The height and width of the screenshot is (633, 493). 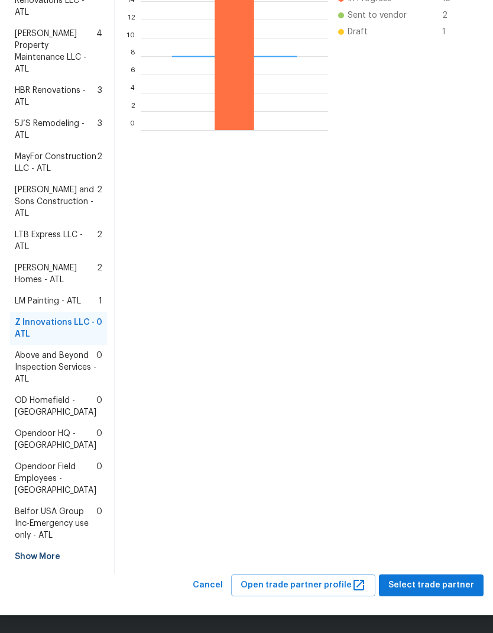 What do you see at coordinates (431, 585) in the screenshot?
I see `button: Select trade partner` at bounding box center [431, 585].